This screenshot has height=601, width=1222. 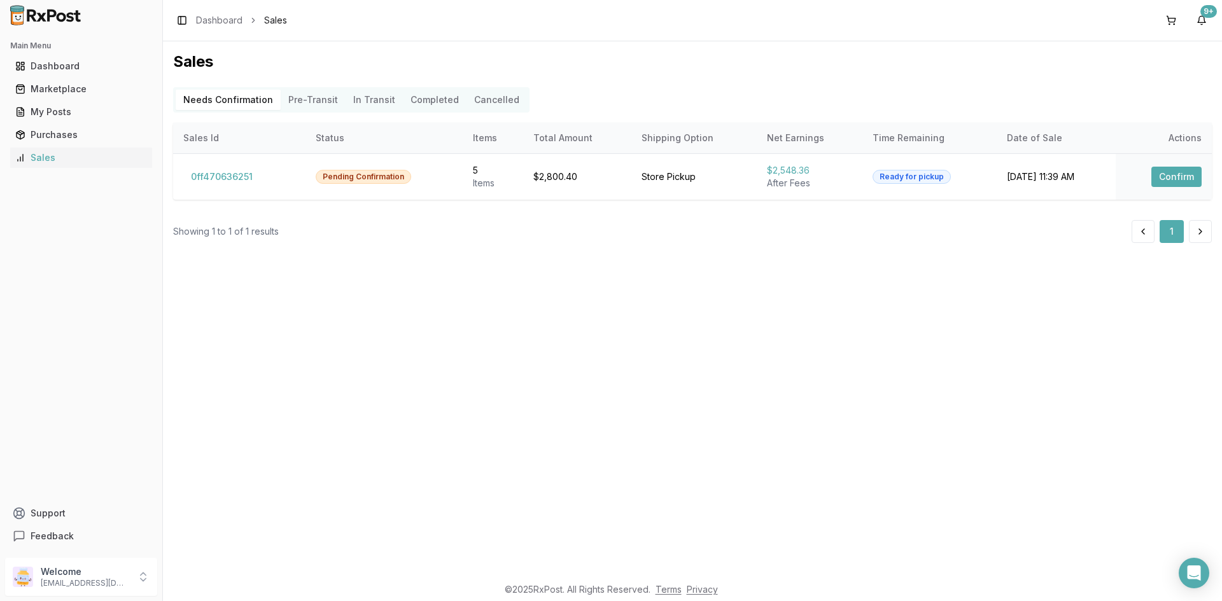 What do you see at coordinates (81, 158) in the screenshot?
I see `button: Sales` at bounding box center [81, 158].